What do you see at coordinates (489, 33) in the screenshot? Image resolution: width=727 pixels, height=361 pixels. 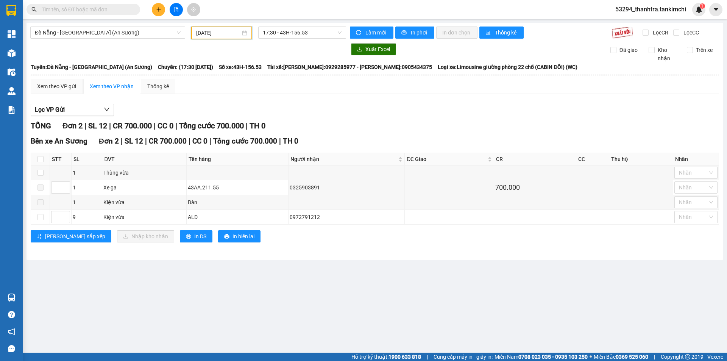 I see `span: bar-chart` at bounding box center [489, 33].